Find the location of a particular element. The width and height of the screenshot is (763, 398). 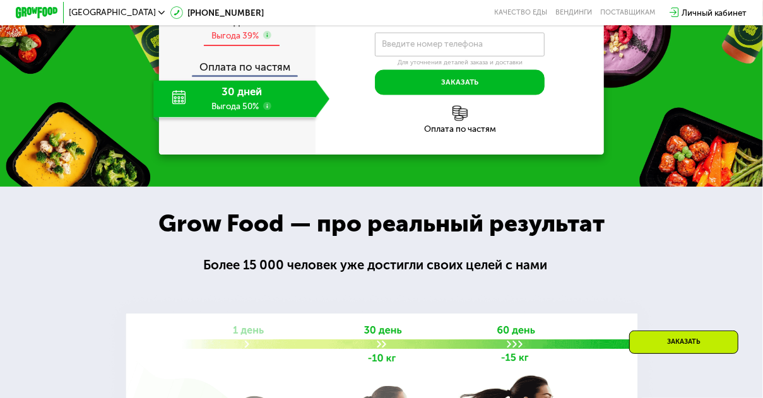

div: Выгода 39% is located at coordinates (235, 35).